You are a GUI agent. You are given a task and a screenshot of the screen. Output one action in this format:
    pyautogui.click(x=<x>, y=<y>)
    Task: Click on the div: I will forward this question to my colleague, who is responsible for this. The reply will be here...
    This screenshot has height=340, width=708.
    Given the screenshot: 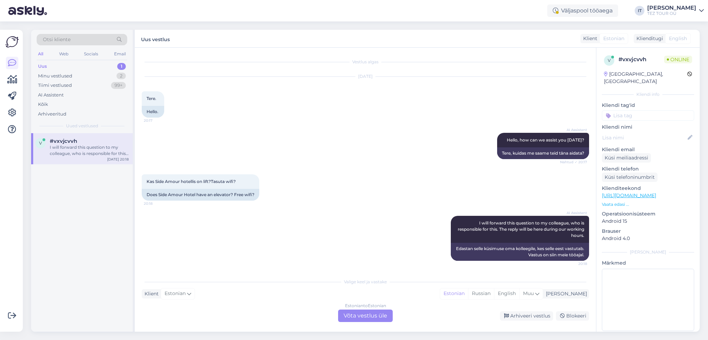 What is the action you would take?
    pyautogui.click(x=89, y=150)
    